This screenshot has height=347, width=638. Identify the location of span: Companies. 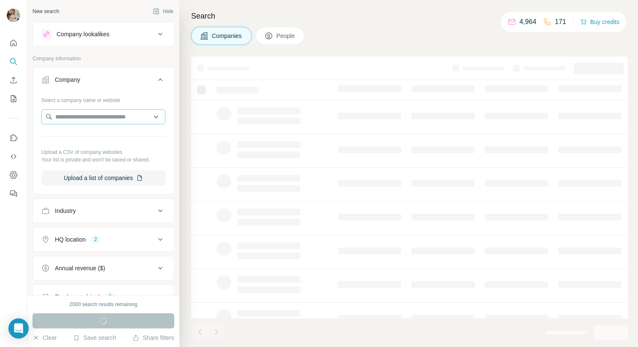
(227, 36).